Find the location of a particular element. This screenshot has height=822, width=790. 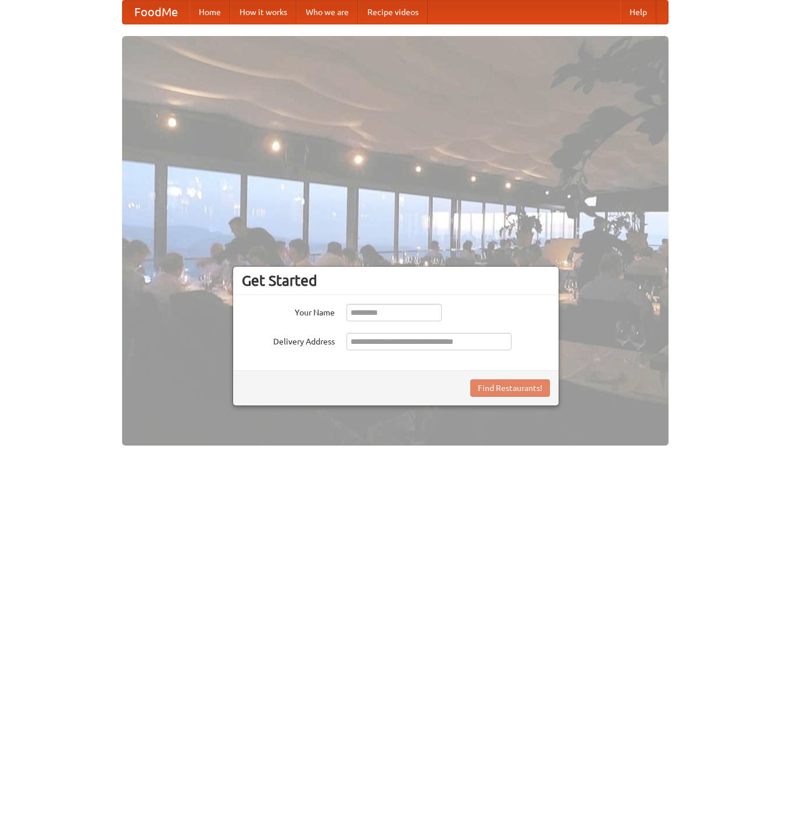

h3: Get Started is located at coordinates (396, 281).